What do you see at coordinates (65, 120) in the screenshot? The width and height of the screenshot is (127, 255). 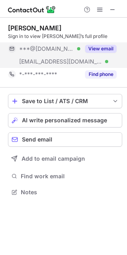 I see `button: AI write personalized message` at bounding box center [65, 120].